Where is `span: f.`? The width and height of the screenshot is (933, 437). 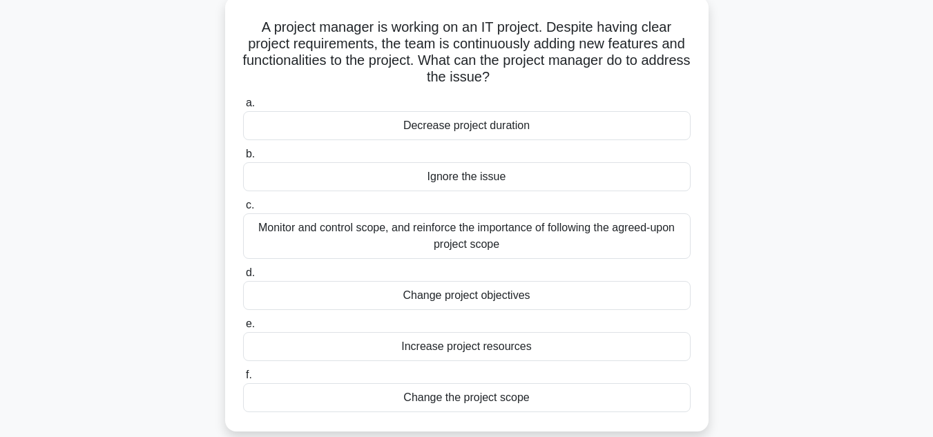 span: f. is located at coordinates (249, 374).